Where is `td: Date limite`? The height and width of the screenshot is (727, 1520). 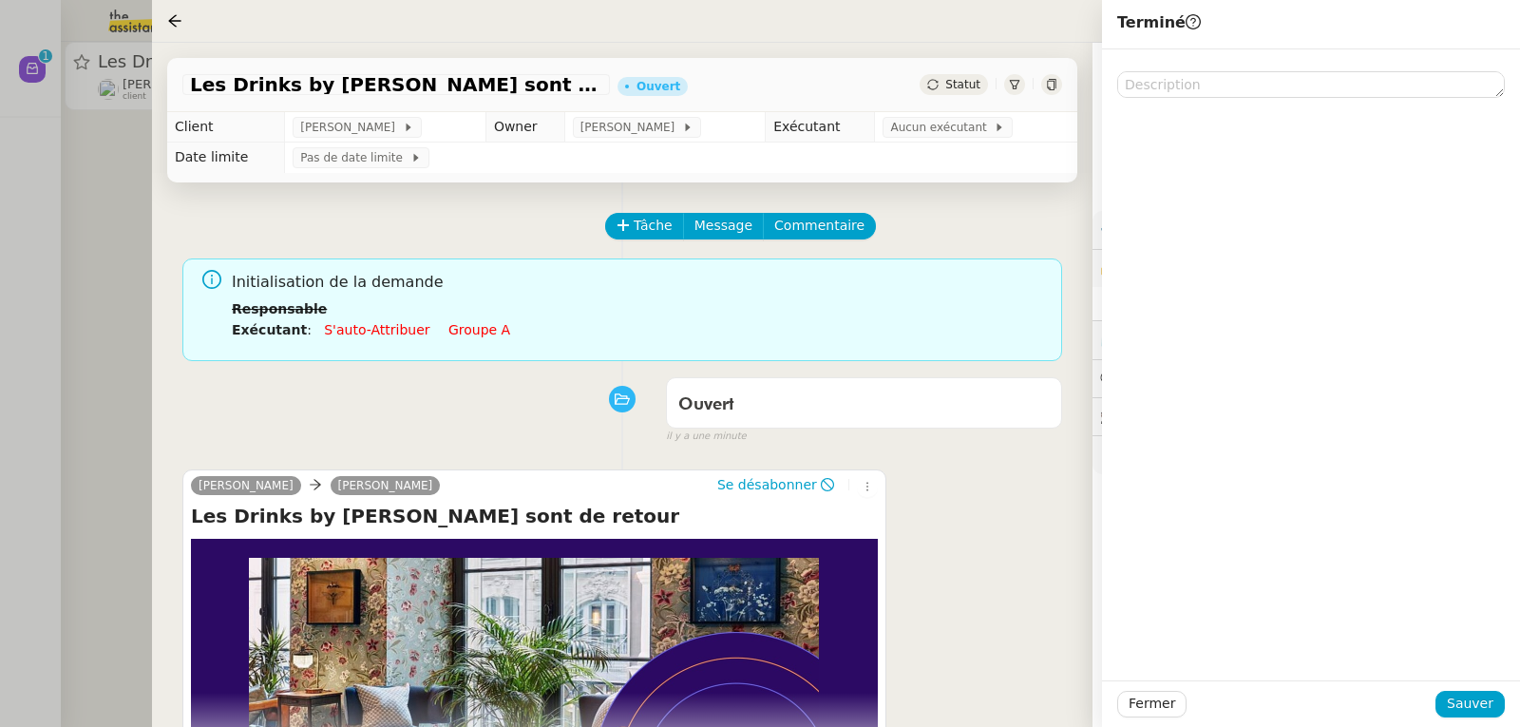 td: Date limite is located at coordinates (226, 158).